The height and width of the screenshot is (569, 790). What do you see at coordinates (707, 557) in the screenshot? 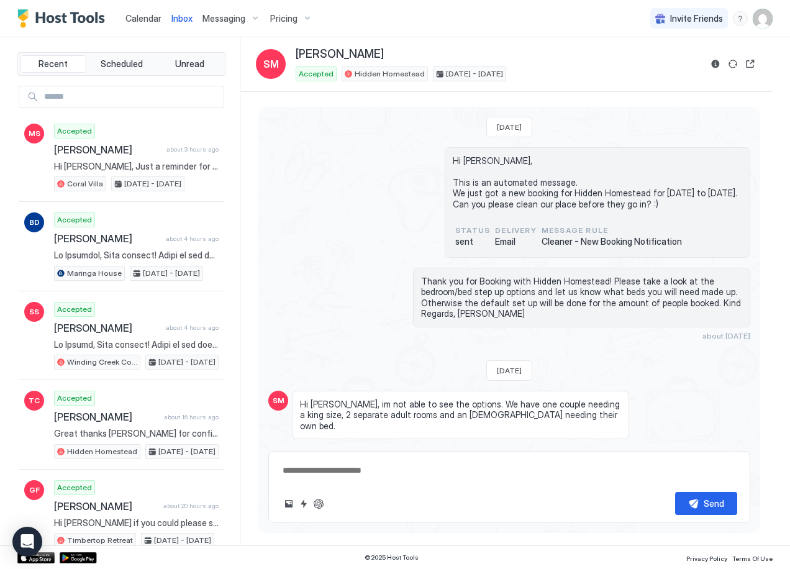
I see `a: Privacy Policy` at bounding box center [707, 557].